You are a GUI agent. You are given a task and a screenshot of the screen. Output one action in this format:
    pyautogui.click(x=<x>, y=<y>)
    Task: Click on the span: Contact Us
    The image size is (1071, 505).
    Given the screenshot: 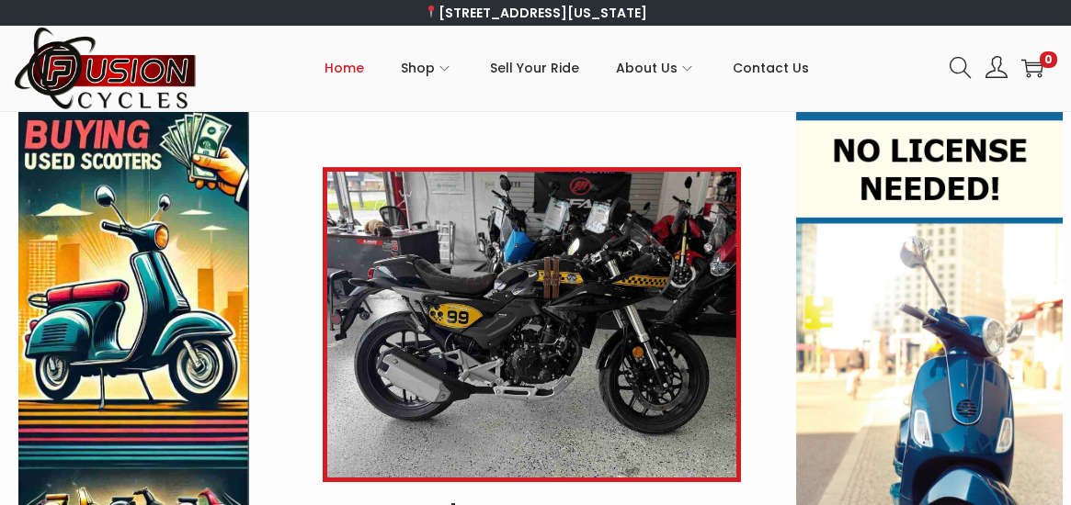 What is the action you would take?
    pyautogui.click(x=770, y=68)
    